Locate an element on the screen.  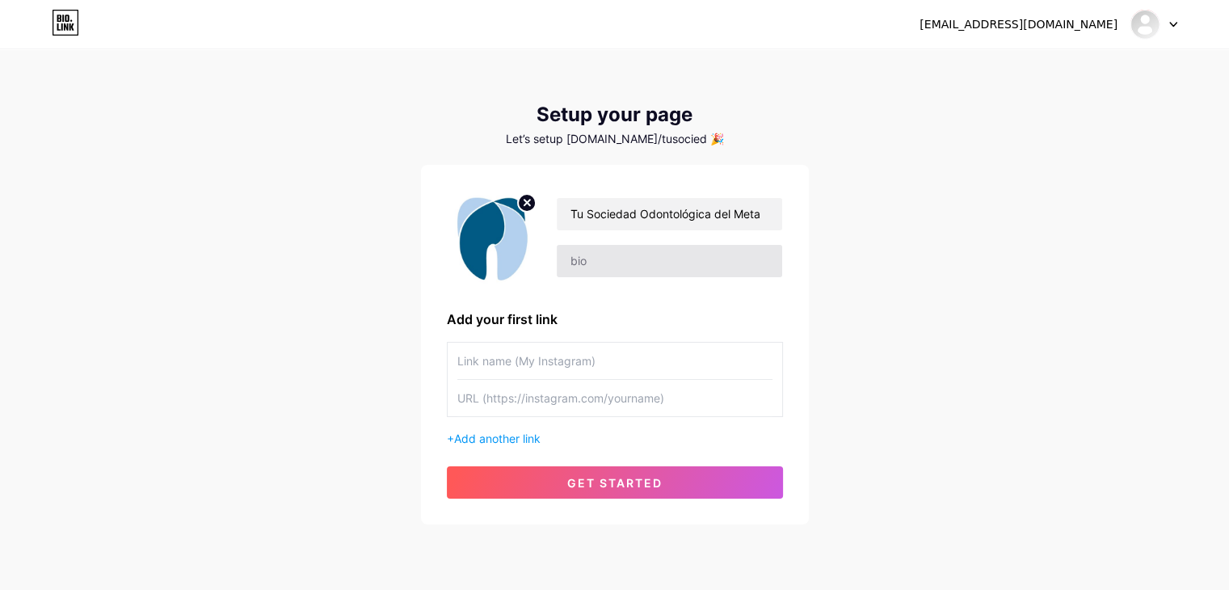
div: Add your first link is located at coordinates (615, 319).